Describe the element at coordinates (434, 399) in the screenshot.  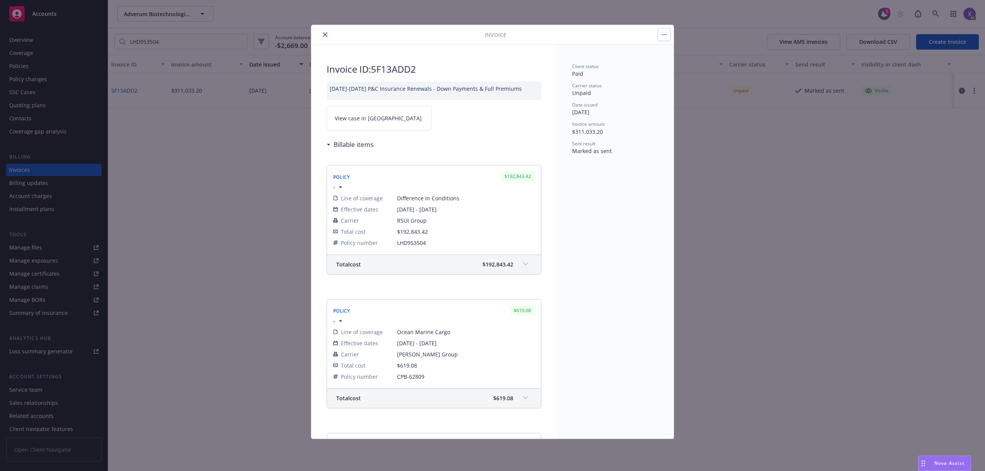
I see `div: Totalcost$619.08` at that location.